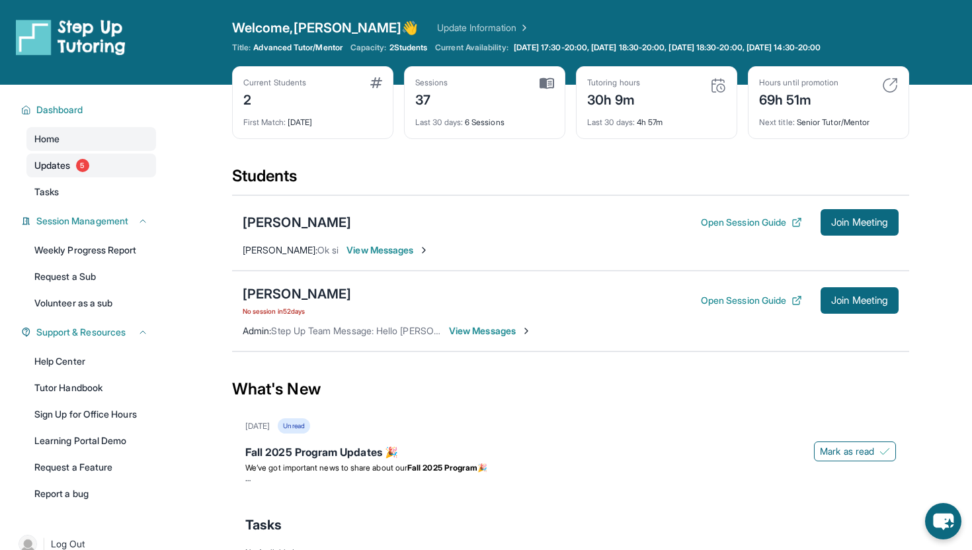 This screenshot has height=550, width=972. Describe the element at coordinates (885, 451) in the screenshot. I see `img: Mark as read` at that location.